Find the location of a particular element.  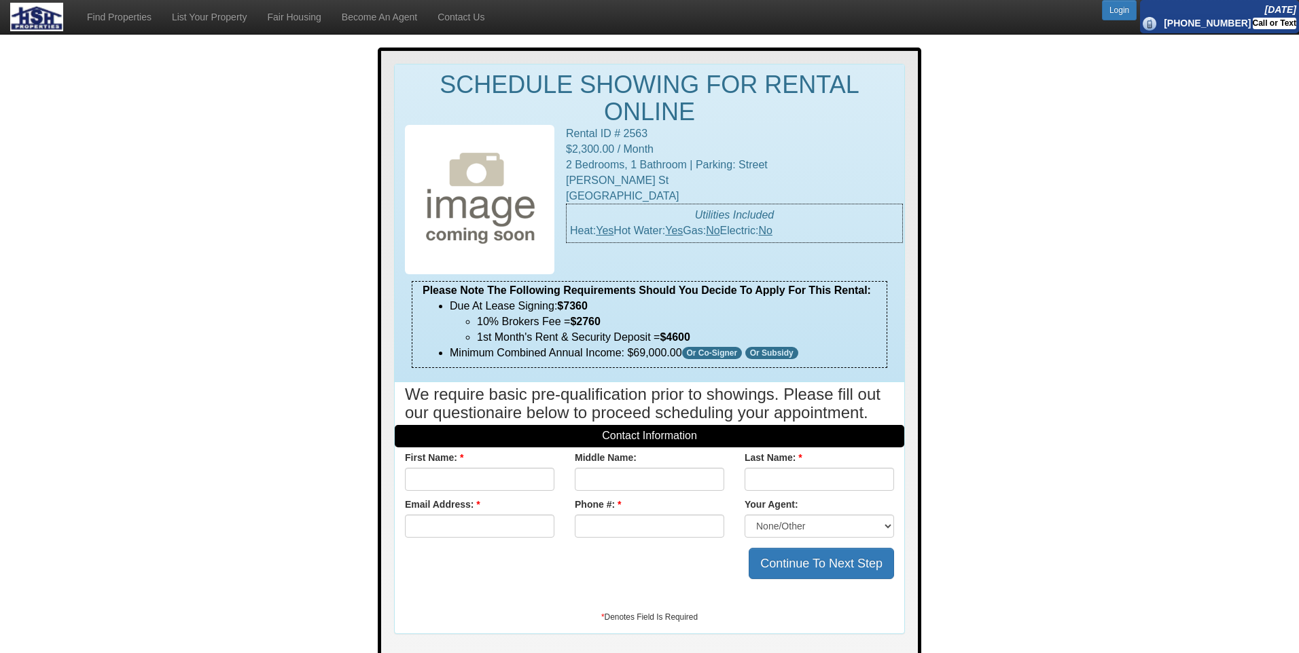

h1: SCHEDULE SHOWING FOR RENTAL ONLINE is located at coordinates (649, 98).